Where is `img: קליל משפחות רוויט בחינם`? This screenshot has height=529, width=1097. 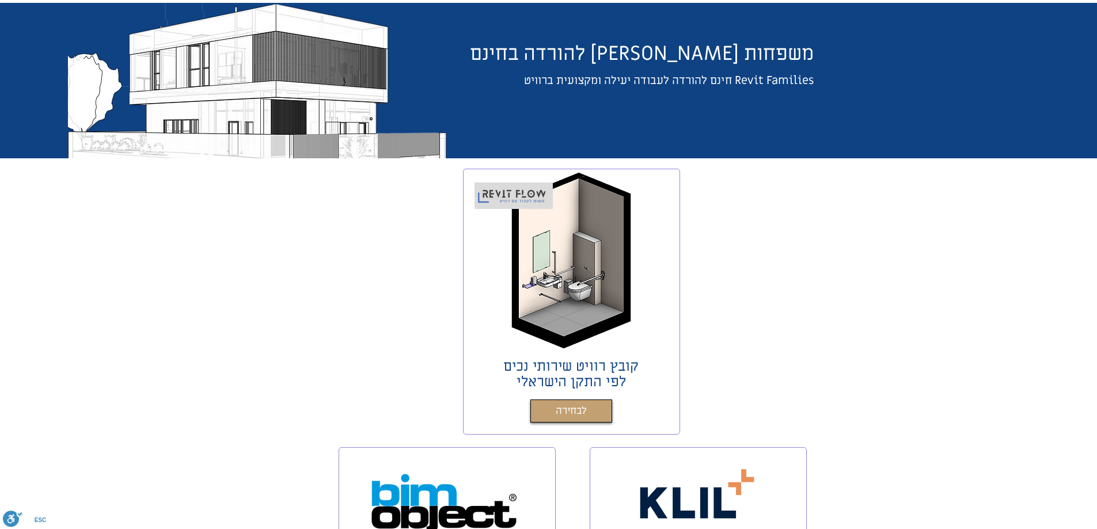 img: קליל משפחות רוויט בחינם is located at coordinates (698, 494).